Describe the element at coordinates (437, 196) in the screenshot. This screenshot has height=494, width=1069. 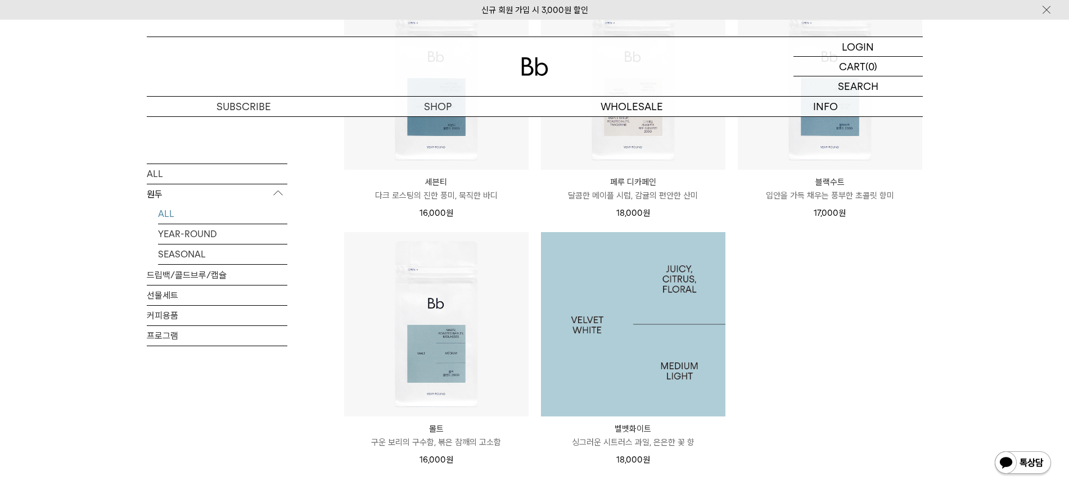
I see `p: 다크 로스팅의 진한 풍미, 묵직한 바디` at that location.